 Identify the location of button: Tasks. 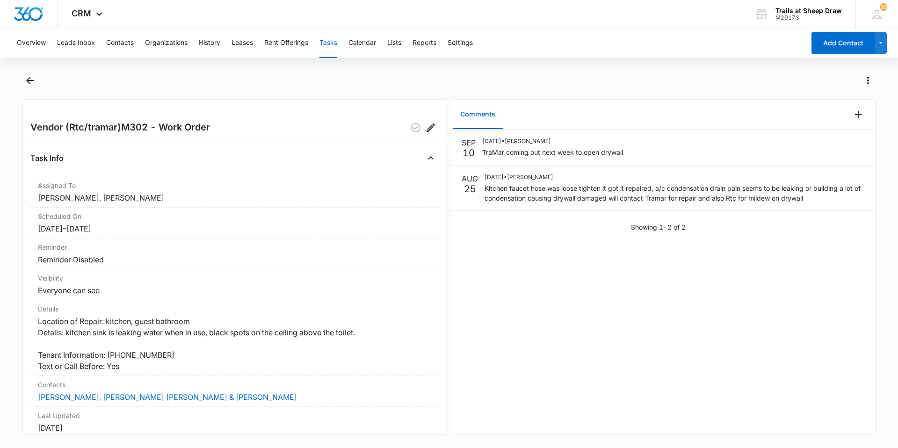
(328, 43).